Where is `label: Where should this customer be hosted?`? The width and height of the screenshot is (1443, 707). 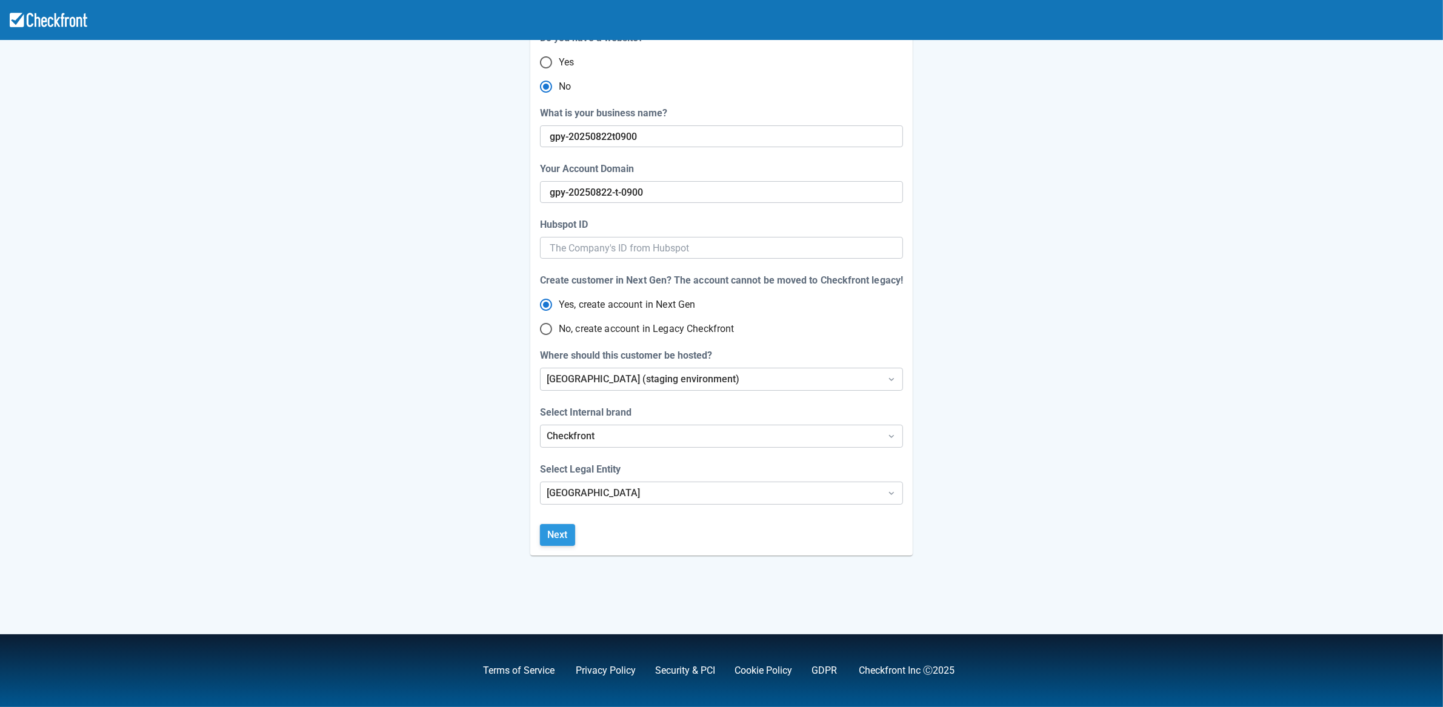 label: Where should this customer be hosted? is located at coordinates (629, 356).